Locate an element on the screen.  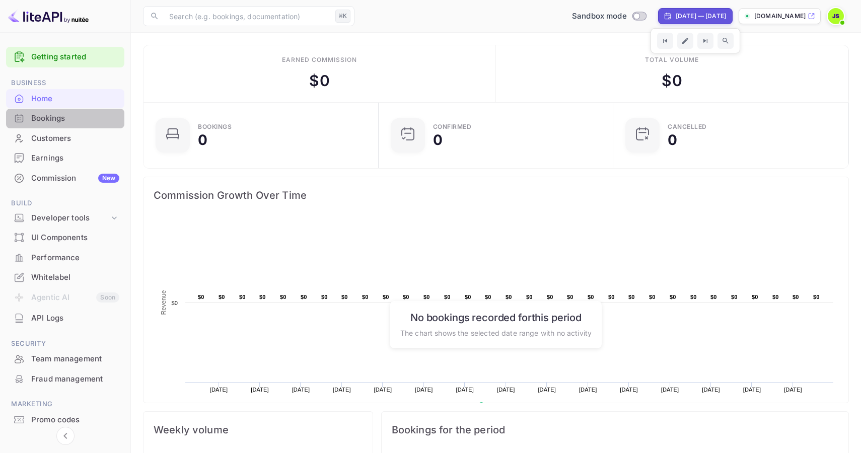
a: Customers is located at coordinates (65, 138).